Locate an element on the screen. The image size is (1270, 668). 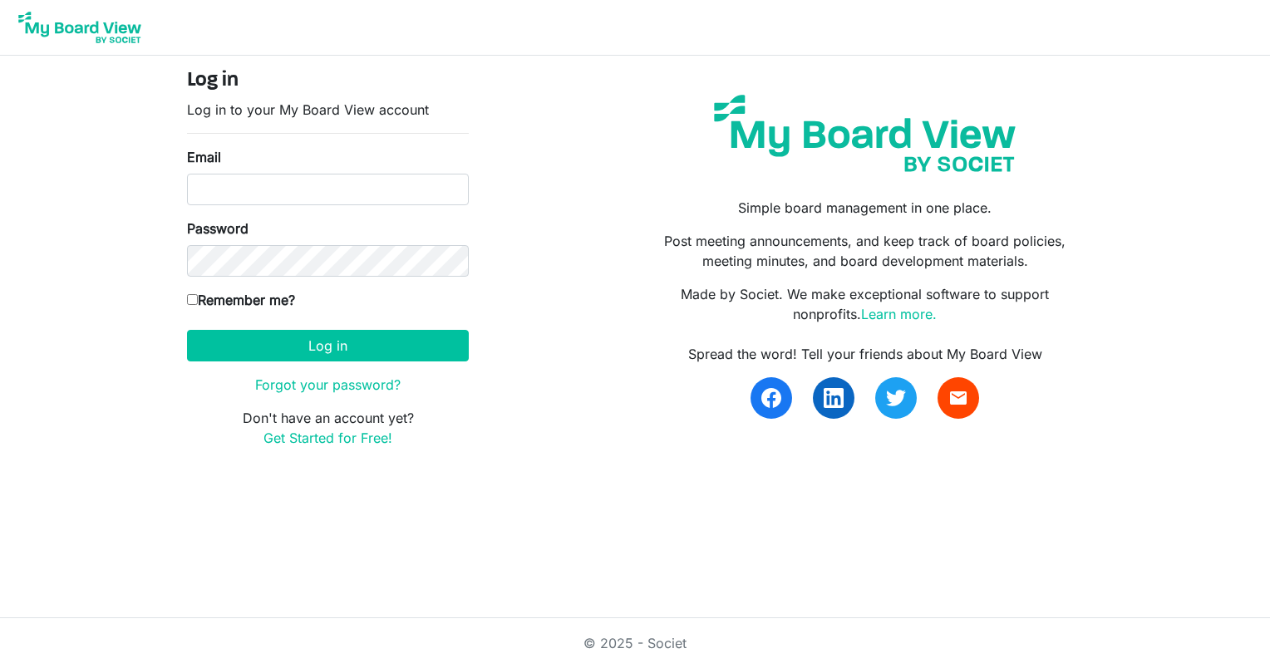
p: Made by Societ. We make exceptional software to support nonprofits. is located at coordinates (865, 304).